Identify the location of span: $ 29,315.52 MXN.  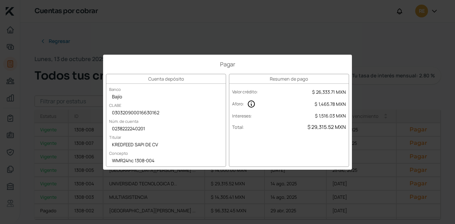
(327, 127).